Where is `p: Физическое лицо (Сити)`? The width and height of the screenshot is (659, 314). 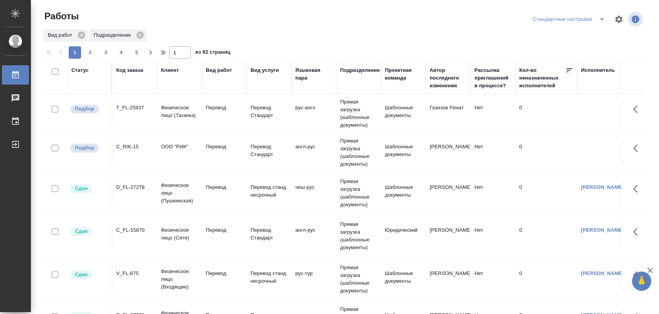
p: Физическое лицо (Сити) is located at coordinates (180, 234).